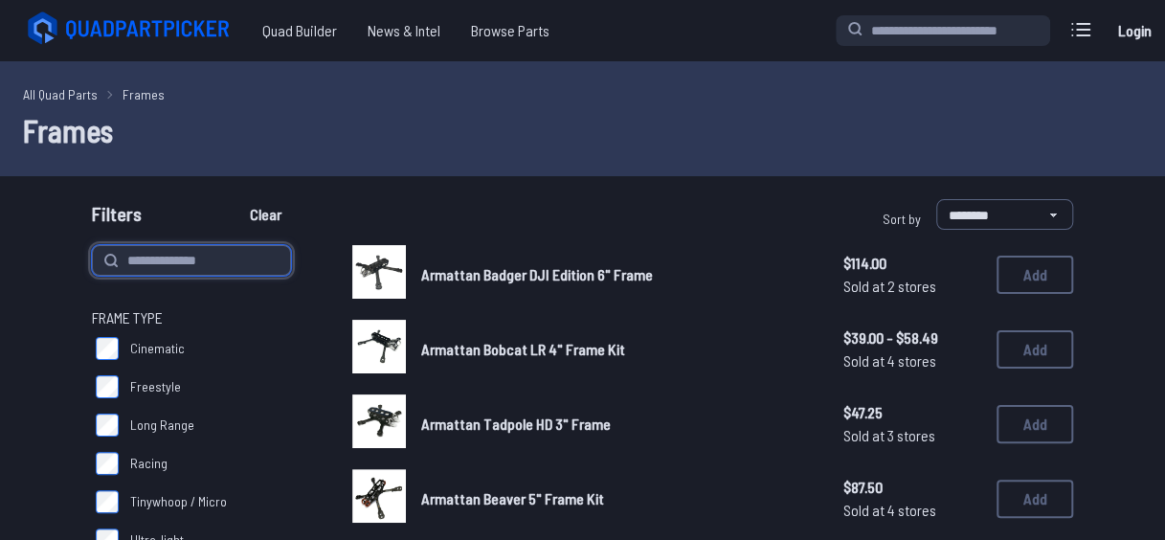 The width and height of the screenshot is (1165, 540). What do you see at coordinates (107, 387) in the screenshot?
I see `input: Freestyle` at bounding box center [107, 387].